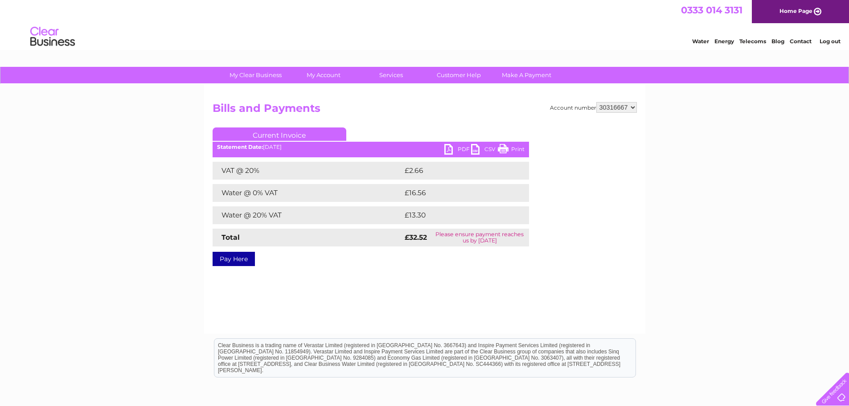 The width and height of the screenshot is (849, 406). I want to click on span: 0333 014 3131, so click(712, 10).